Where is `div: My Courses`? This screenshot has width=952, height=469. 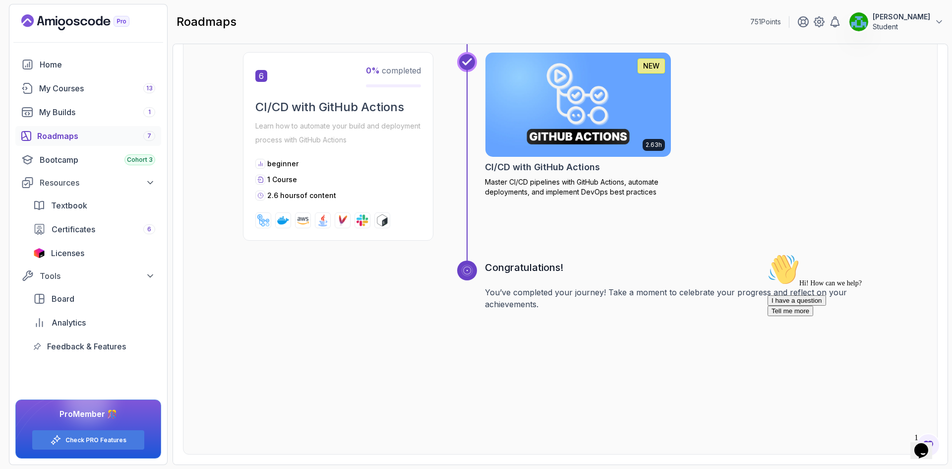
div: My Courses is located at coordinates (97, 88).